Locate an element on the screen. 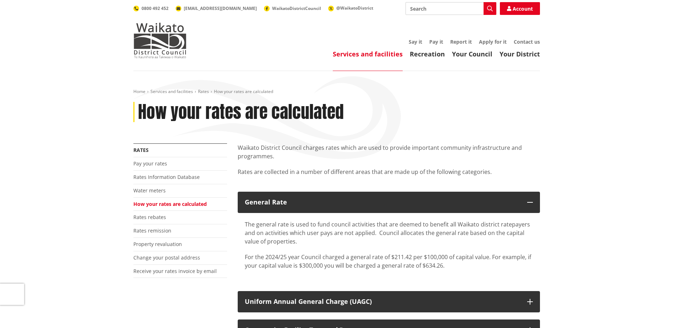 Image resolution: width=673 pixels, height=328 pixels. a: Rates Information Database is located at coordinates (166, 177).